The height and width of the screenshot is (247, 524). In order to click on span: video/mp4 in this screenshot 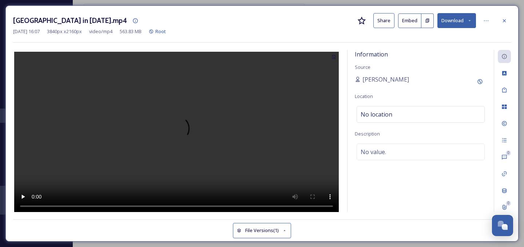, I will do `click(101, 31)`.